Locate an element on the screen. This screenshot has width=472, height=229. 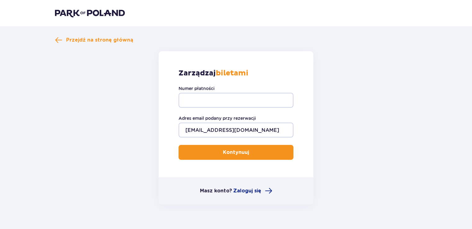
p: Kontynuuj is located at coordinates (236, 152).